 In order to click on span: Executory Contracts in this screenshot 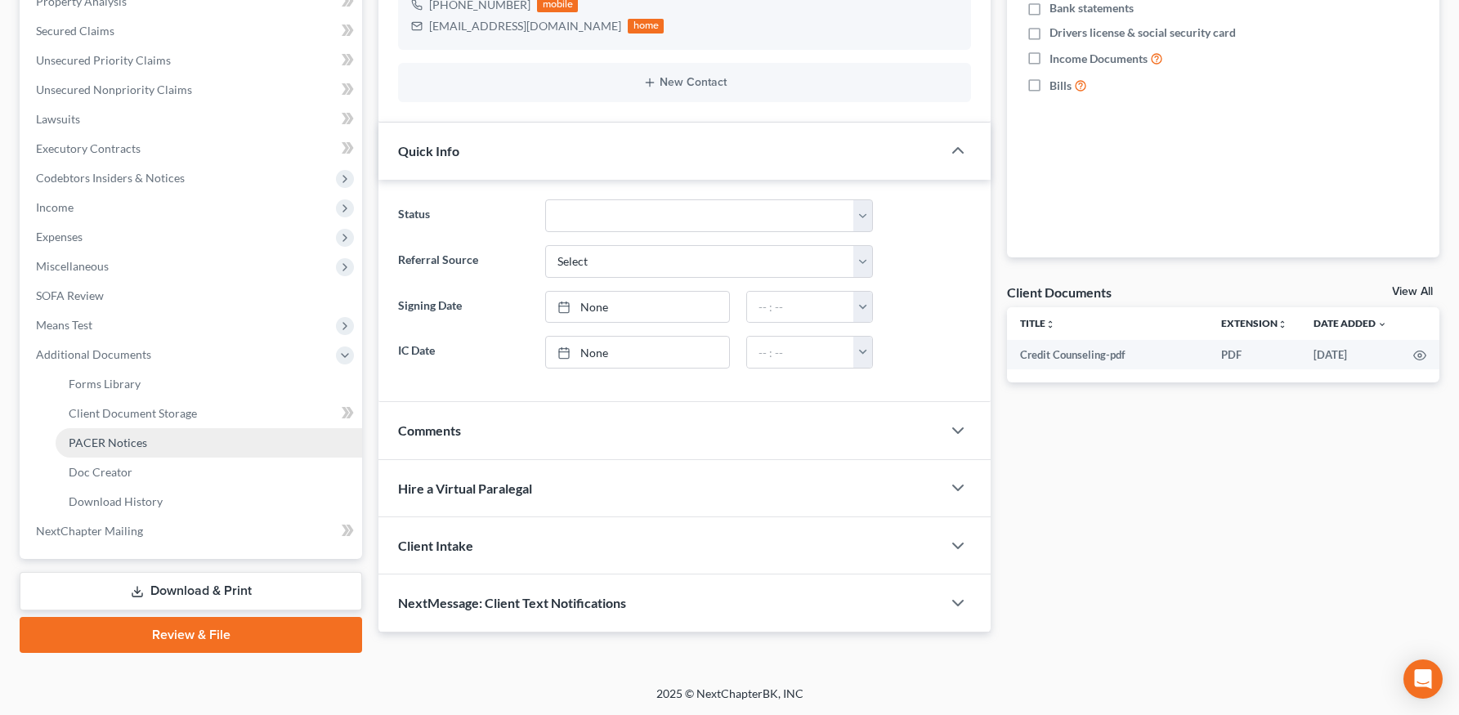, I will do `click(88, 148)`.